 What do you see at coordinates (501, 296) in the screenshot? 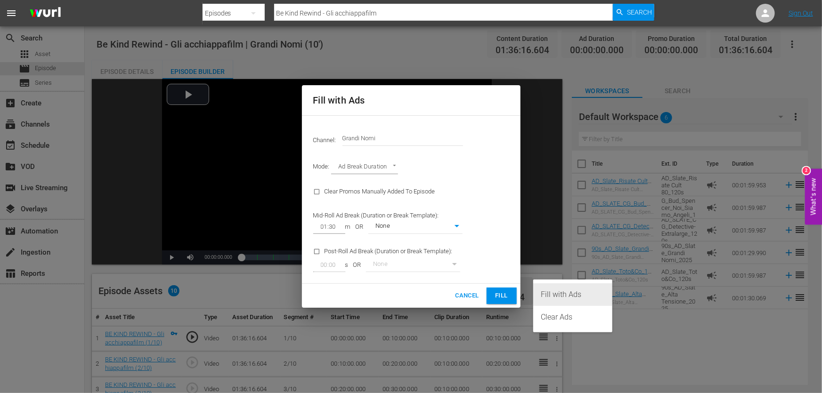
I see `button: Fill` at bounding box center [501, 296].